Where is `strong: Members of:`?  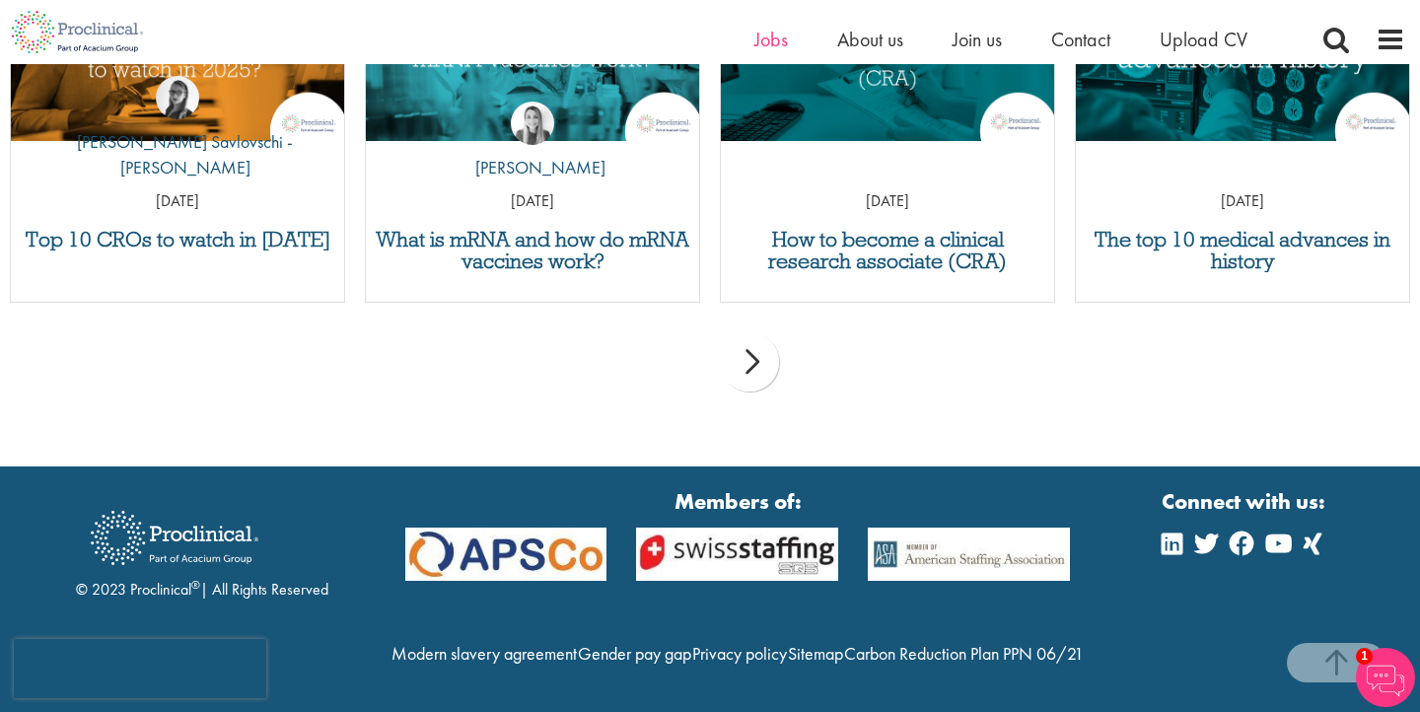
strong: Members of: is located at coordinates (738, 501).